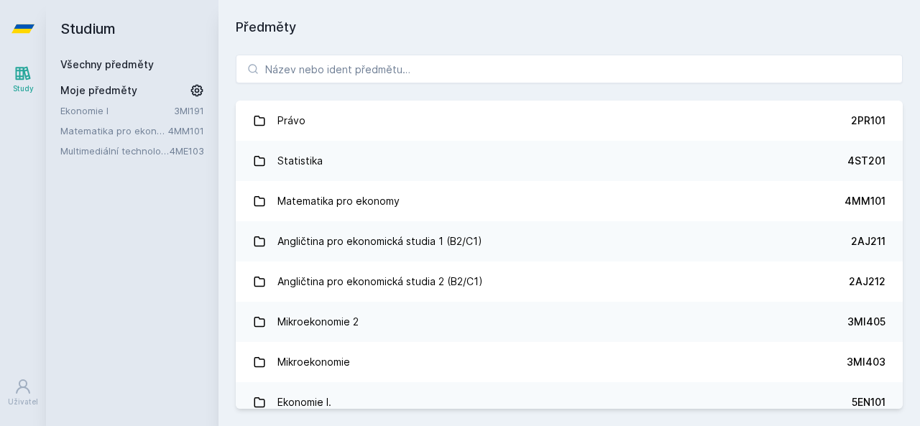  I want to click on div: Study, so click(23, 88).